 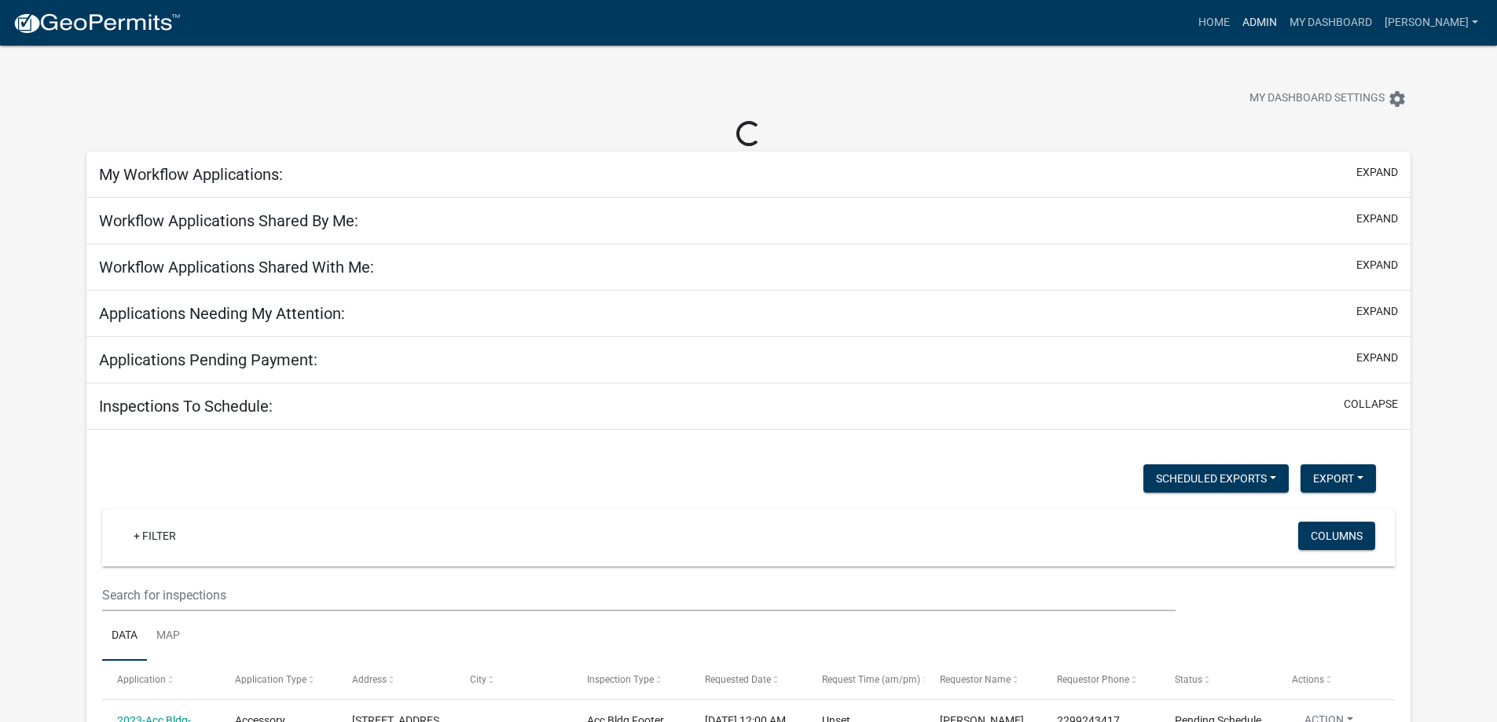 What do you see at coordinates (1308, 680) in the screenshot?
I see `span: Actions` at bounding box center [1308, 680].